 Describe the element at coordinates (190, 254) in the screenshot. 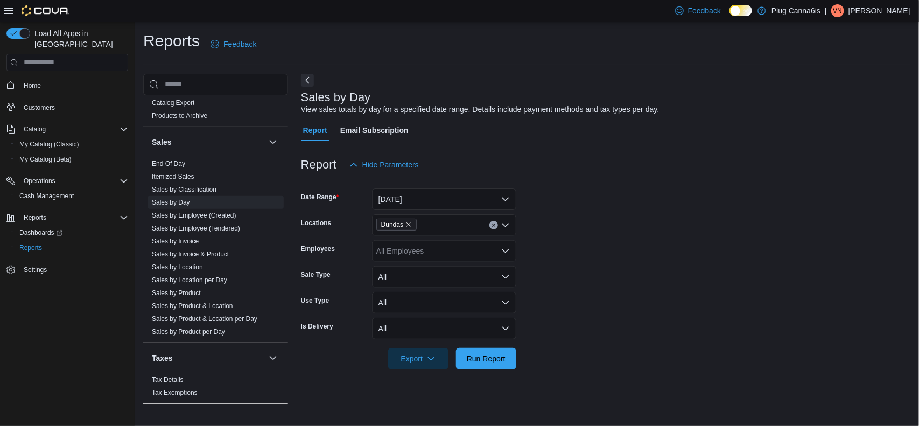

I see `a: Sales by Invoice & Product` at that location.